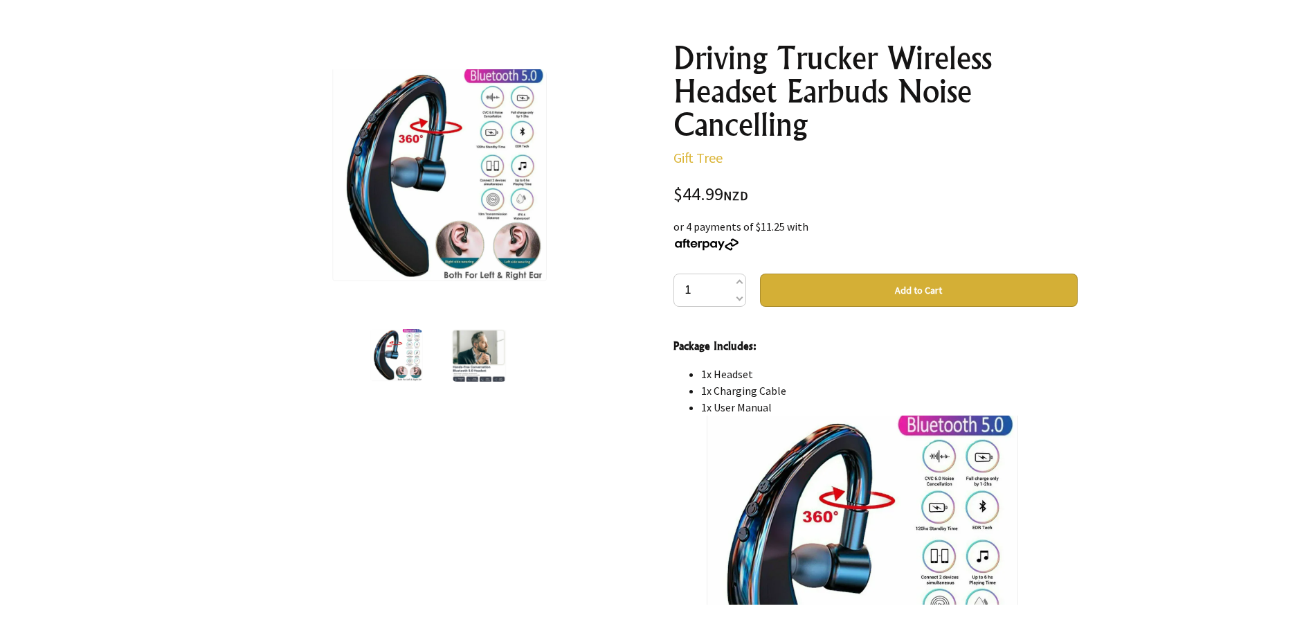  Describe the element at coordinates (715, 345) in the screenshot. I see `strong: Package Includes:` at that location.